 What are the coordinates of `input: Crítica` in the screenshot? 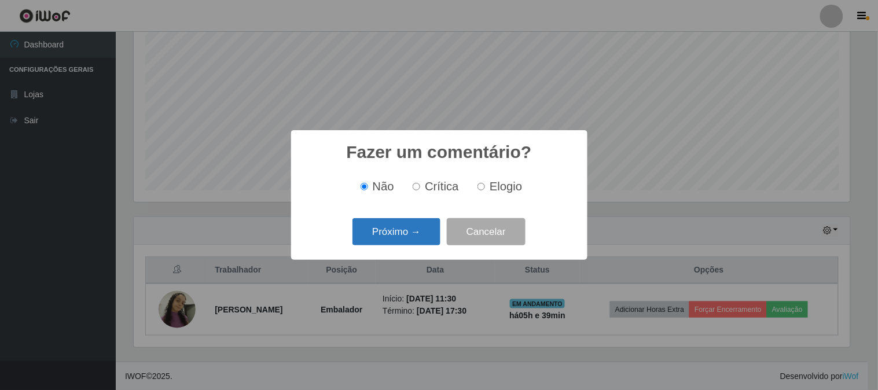 It's located at (416, 186).